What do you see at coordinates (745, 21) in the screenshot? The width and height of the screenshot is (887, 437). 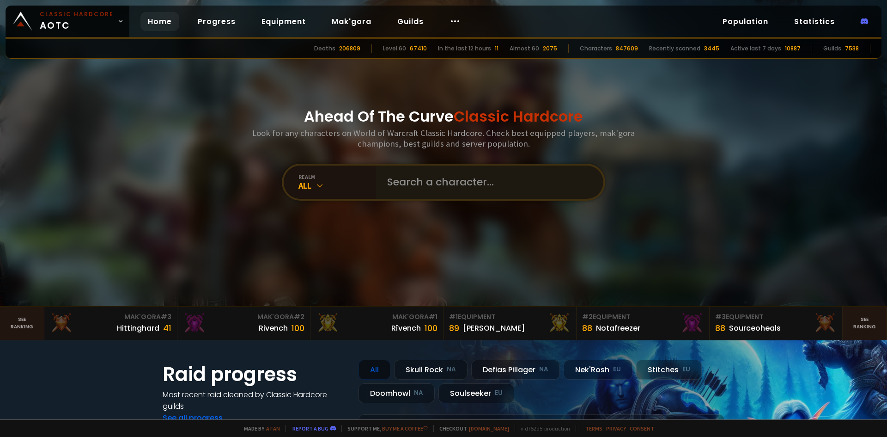 I see `a: Population` at bounding box center [745, 21].